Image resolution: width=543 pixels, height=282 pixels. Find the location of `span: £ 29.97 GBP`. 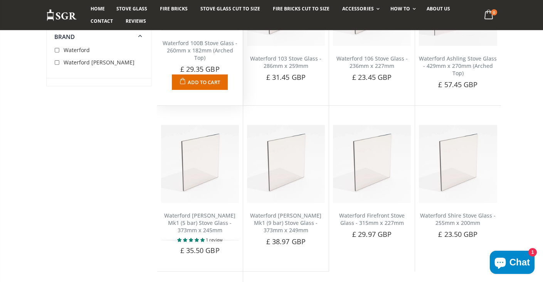

span: £ 29.97 GBP is located at coordinates (372, 234).